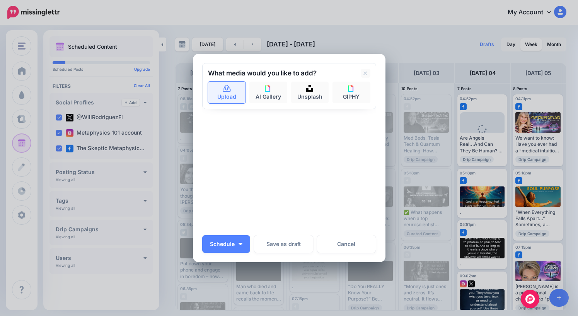 Image resolution: width=578 pixels, height=316 pixels. What do you see at coordinates (284, 244) in the screenshot?
I see `button: Save as draft` at bounding box center [284, 244].